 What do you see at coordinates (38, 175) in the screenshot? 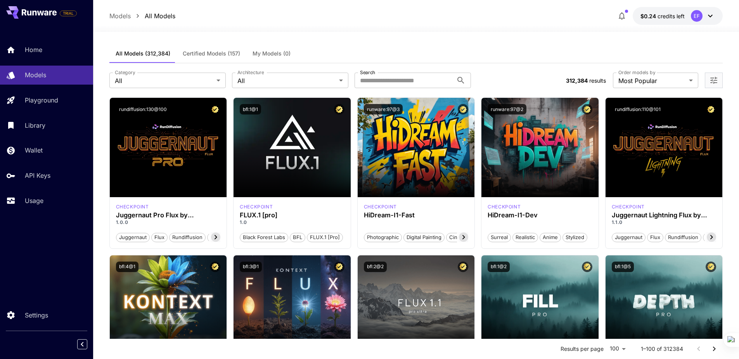
I see `p: API Keys` at bounding box center [38, 175].